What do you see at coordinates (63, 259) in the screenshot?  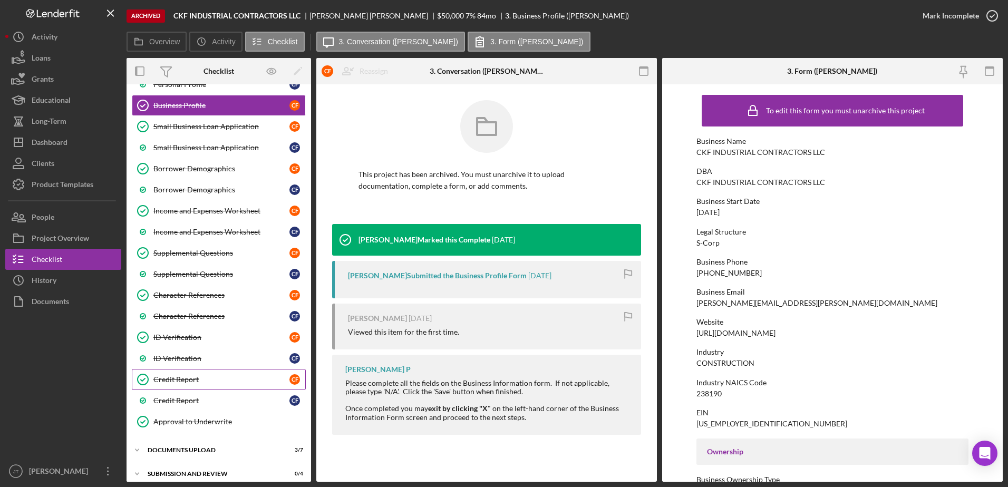 I see `button: Checklist` at bounding box center [63, 259].